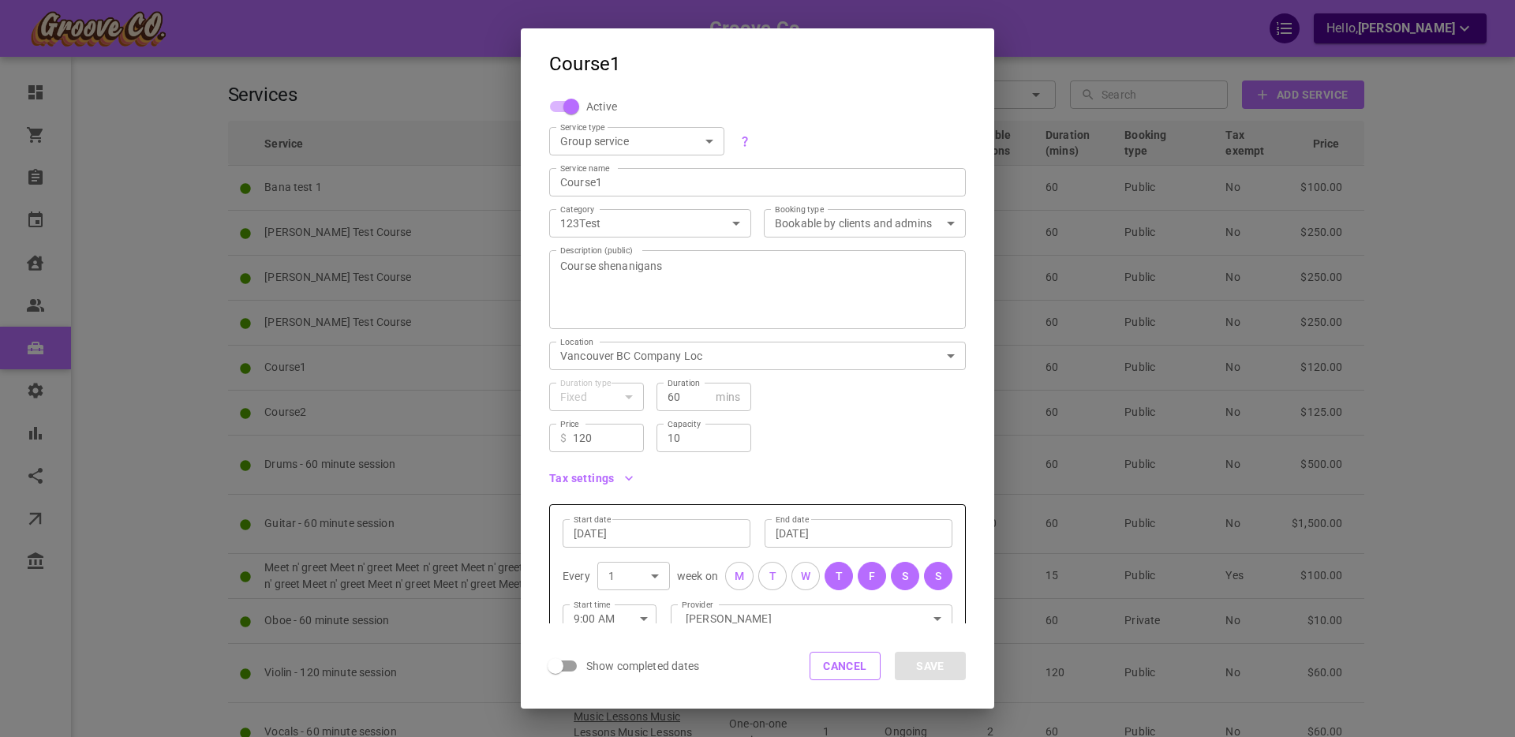  Describe the element at coordinates (585, 168) in the screenshot. I see `label: Service name` at that location.